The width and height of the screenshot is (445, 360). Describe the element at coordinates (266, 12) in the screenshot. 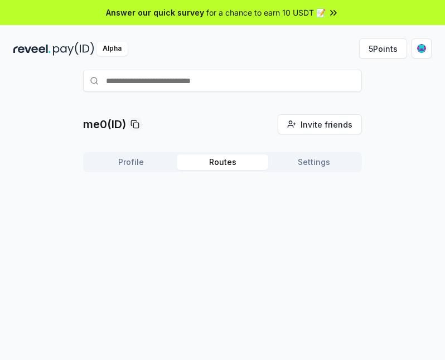

I see `span: for a chance to earn 10 USDT 📝` at that location.